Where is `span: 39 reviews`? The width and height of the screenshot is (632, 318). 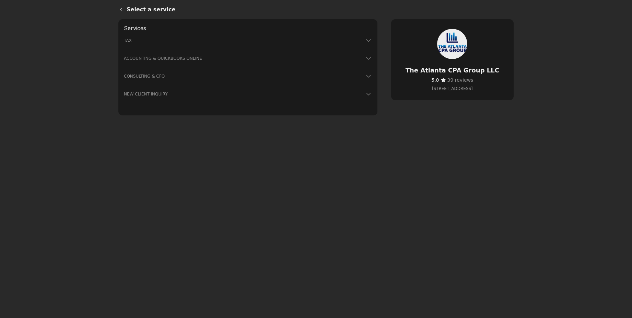
span: 39 reviews is located at coordinates (461, 80).